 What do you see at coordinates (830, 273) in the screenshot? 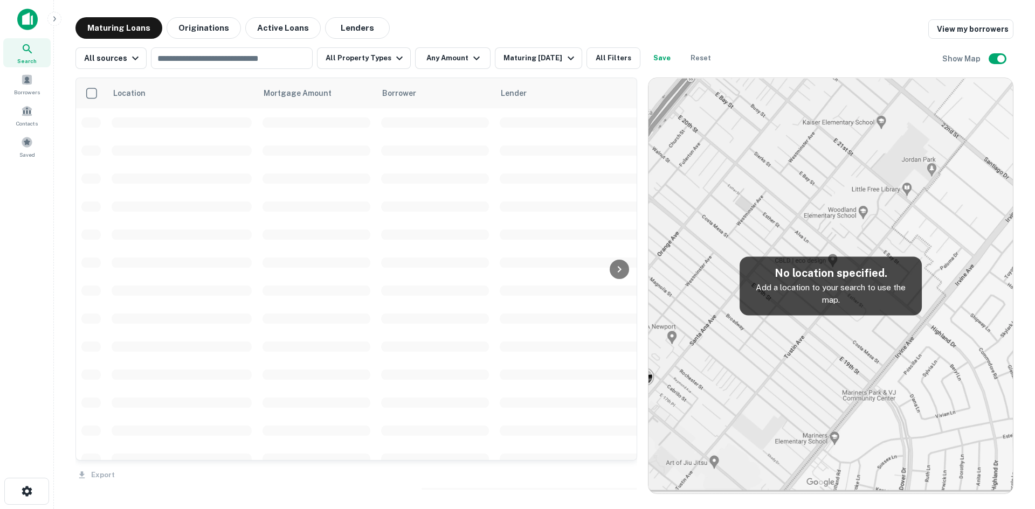
I see `h5: No location specified.` at bounding box center [830, 273].